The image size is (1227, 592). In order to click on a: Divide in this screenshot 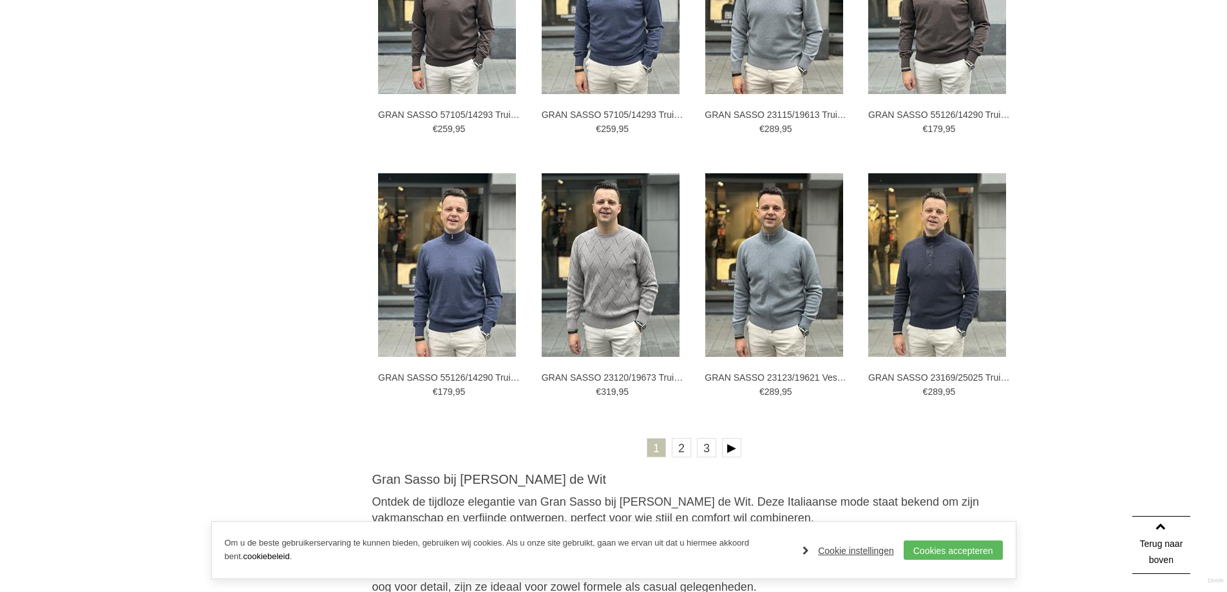, I will do `click(1215, 580)`.